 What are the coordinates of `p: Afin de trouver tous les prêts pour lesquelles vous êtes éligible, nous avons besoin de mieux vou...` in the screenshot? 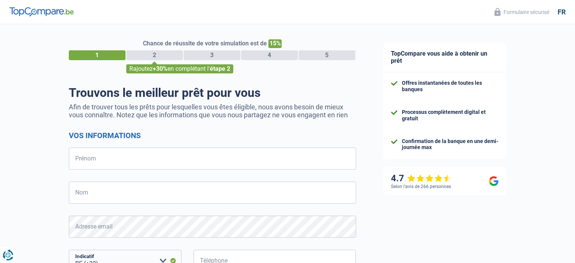 It's located at (212, 111).